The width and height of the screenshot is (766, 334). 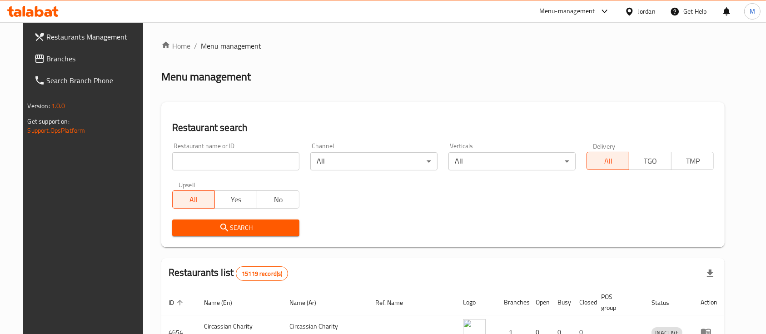 What do you see at coordinates (692, 161) in the screenshot?
I see `button: TMP` at bounding box center [692, 161].